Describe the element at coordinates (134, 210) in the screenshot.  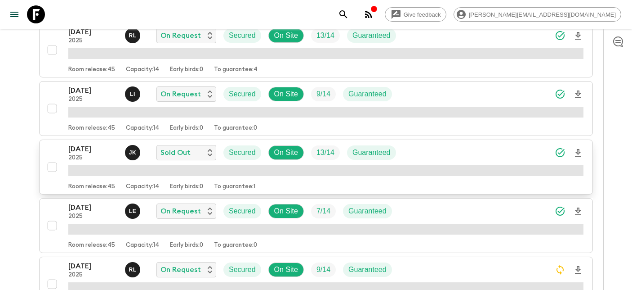
I see `span: Leslie Edgar` at that location.